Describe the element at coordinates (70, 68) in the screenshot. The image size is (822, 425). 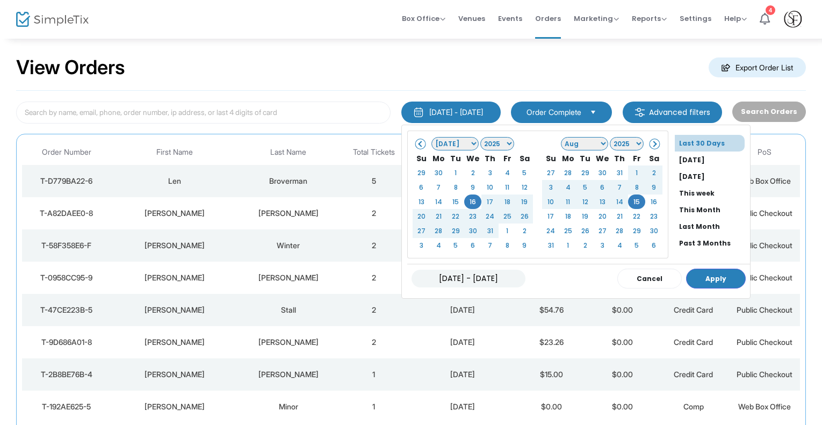
I see `h2: View Orders` at that location.